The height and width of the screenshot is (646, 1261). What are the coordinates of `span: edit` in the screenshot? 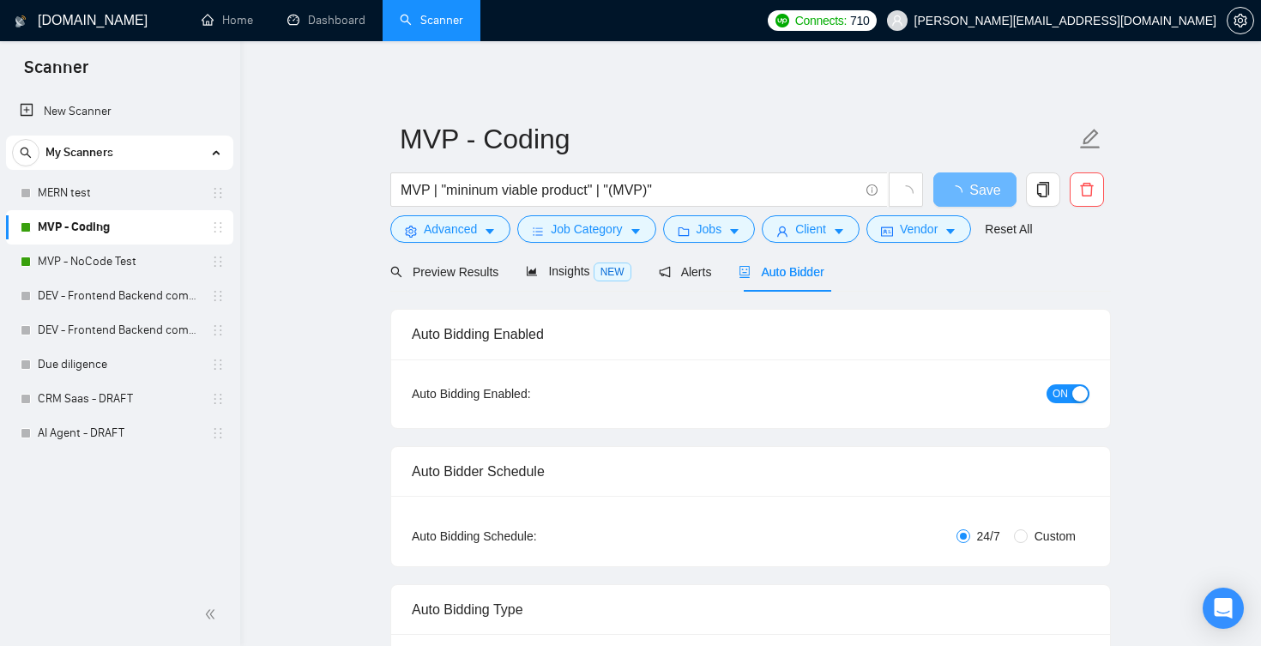 It's located at (1090, 139).